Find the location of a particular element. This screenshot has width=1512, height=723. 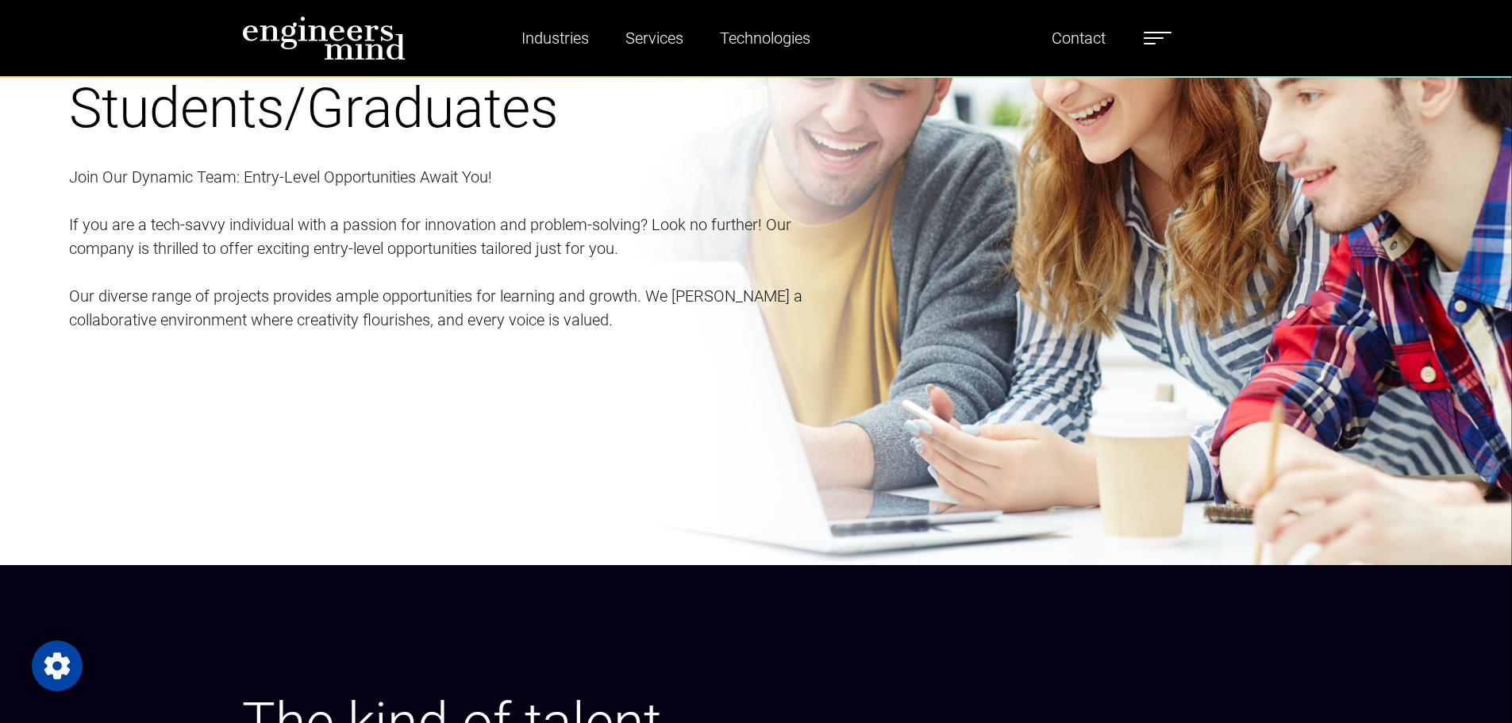

p: If you are a tech-savvy individual with a passion for innovation and problem-solving? Look no fur... is located at coordinates (437, 236).